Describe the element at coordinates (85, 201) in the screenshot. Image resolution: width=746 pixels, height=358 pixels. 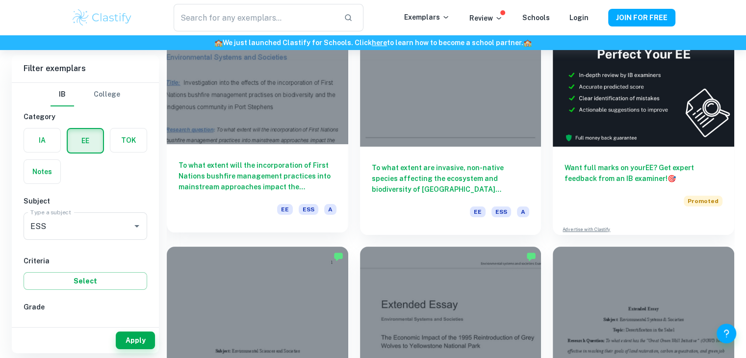
I see `h6: Subject` at that location.